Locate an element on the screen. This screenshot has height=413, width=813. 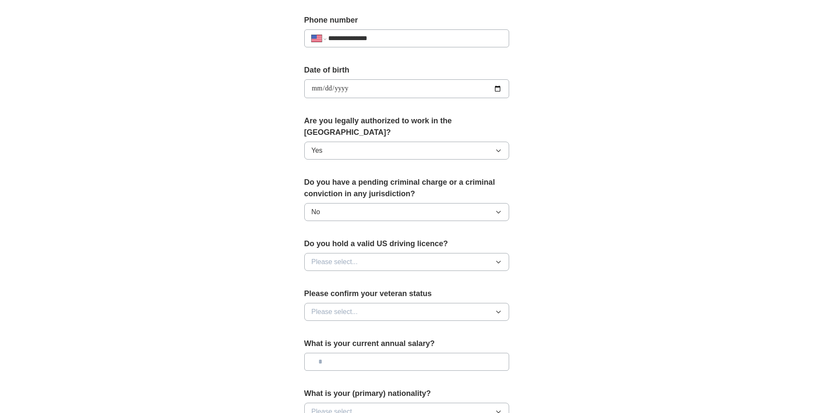
label: What is your current annual salary? is located at coordinates (407, 344).